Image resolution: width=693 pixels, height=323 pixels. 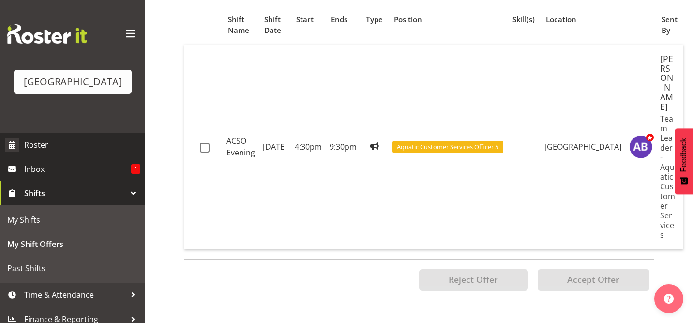 What do you see at coordinates (668, 177) in the screenshot?
I see `p: Team Leader - Aquatic Customer Services` at bounding box center [668, 177].